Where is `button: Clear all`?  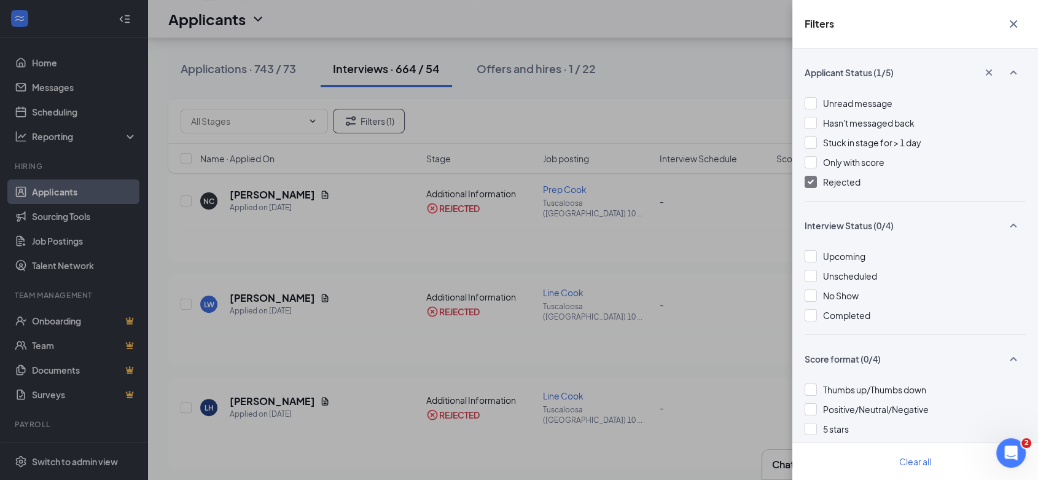 button: Clear all is located at coordinates (915, 461).